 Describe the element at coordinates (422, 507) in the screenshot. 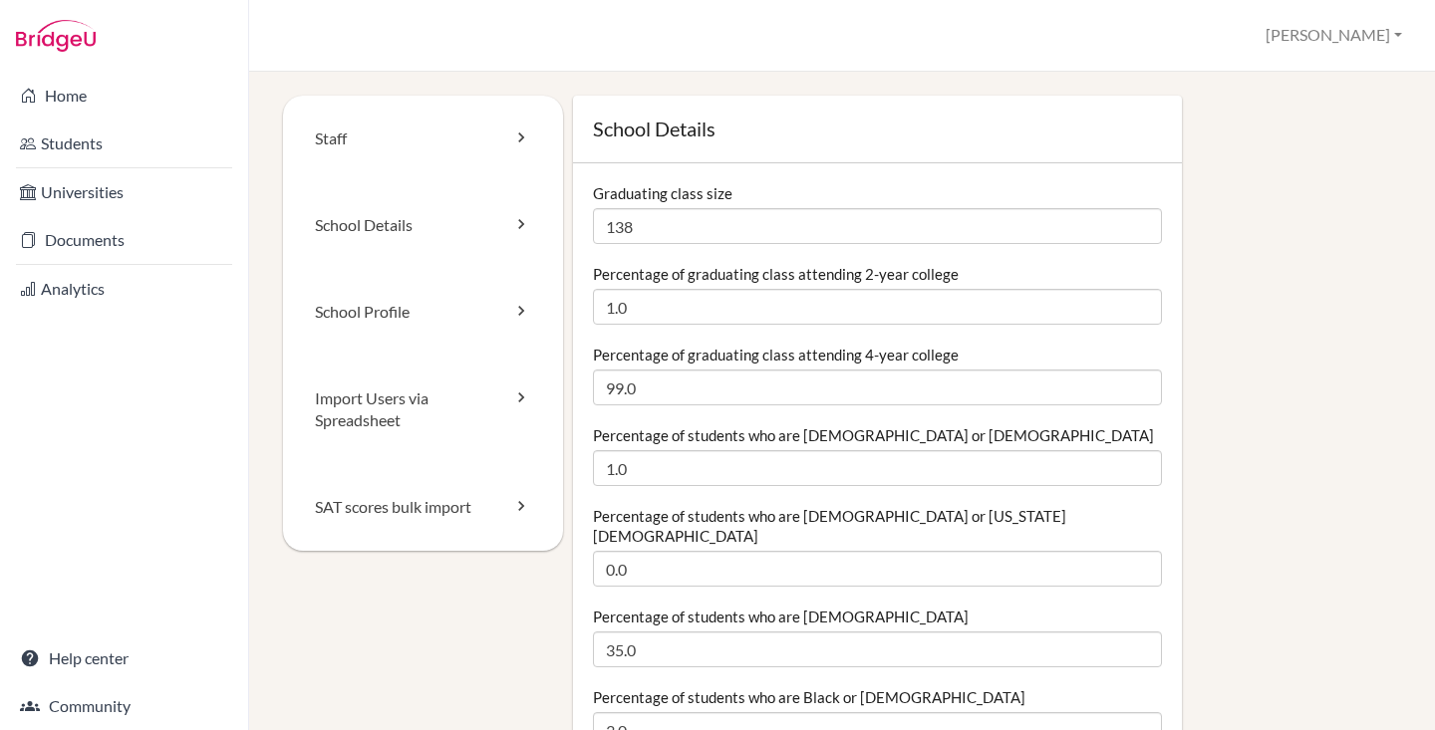

I see `a: SAT scores bulk import` at that location.